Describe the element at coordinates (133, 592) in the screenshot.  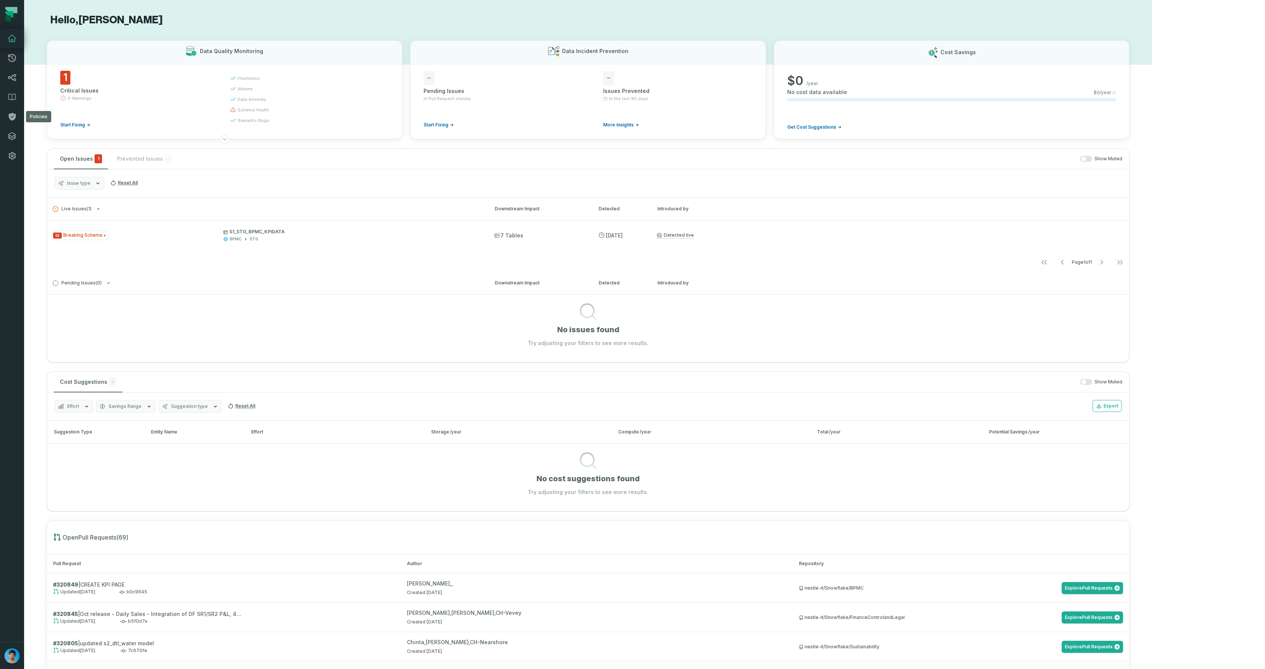
I see `span: b0c9645` at that location.